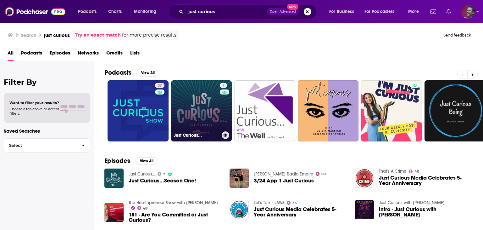  Describe the element at coordinates (114, 178) in the screenshot. I see `img: Just Curious...Season One!` at that location.